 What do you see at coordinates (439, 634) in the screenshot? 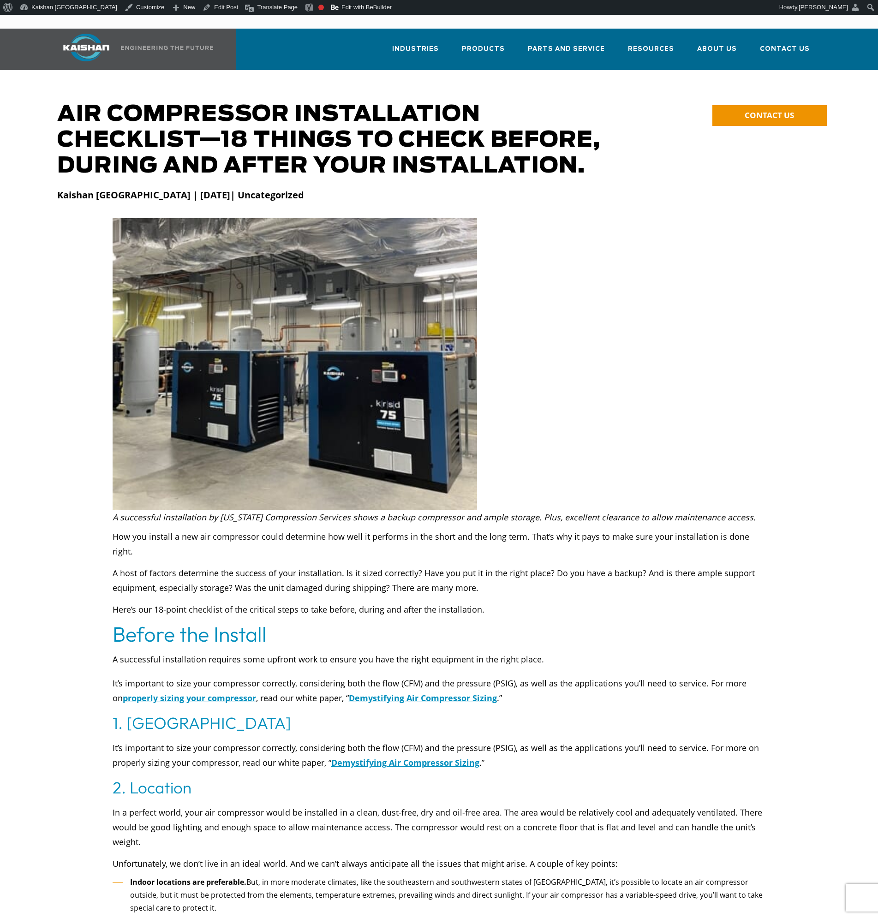
I see `h2: Before the Install` at bounding box center [439, 634].